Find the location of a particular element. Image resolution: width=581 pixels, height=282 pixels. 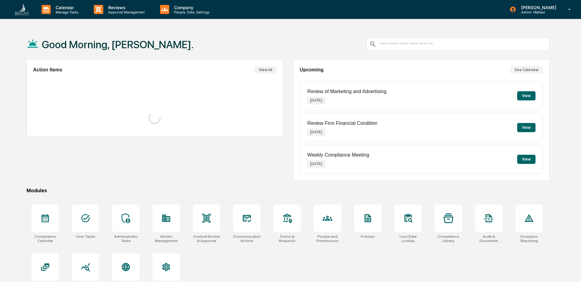

a: View All is located at coordinates (265, 70).